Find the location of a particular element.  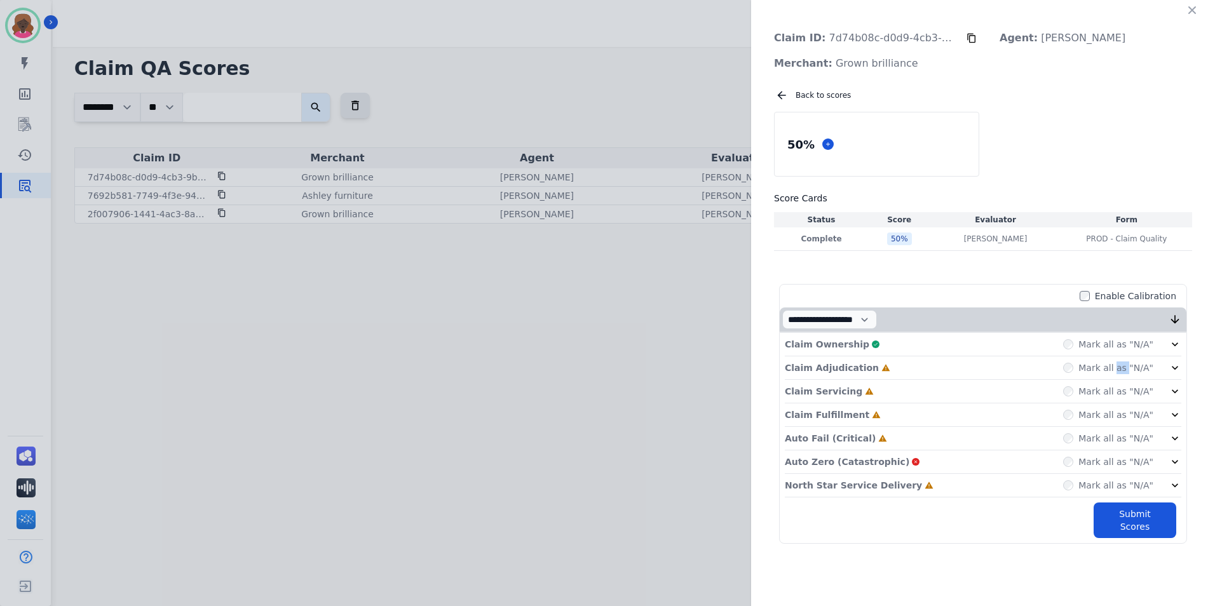

p: Grown brilliance is located at coordinates (846, 64).